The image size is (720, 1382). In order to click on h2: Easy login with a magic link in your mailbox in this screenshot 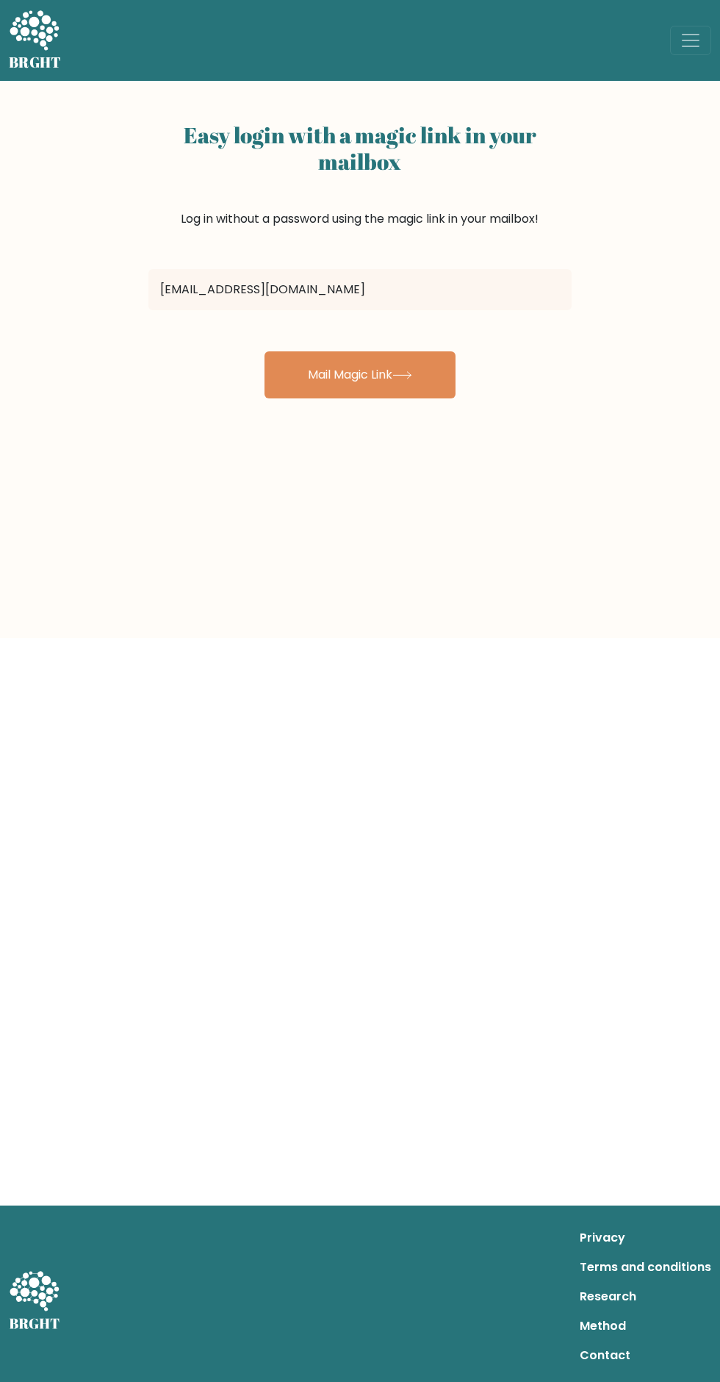, I will do `click(360, 148)`.